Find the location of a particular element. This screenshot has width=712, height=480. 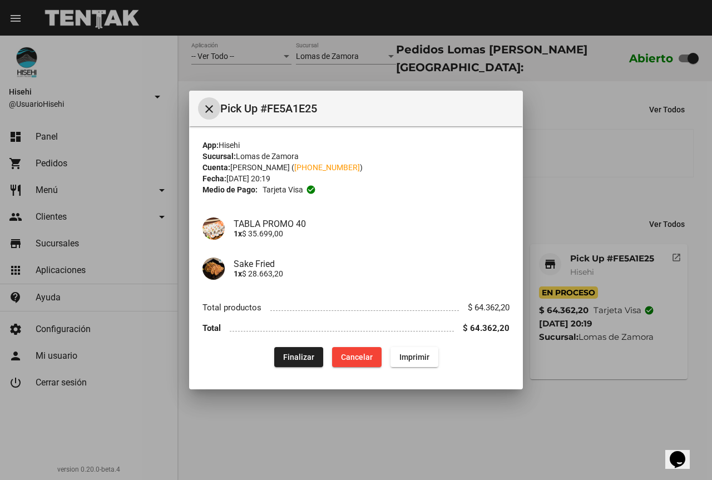

strong: Cuenta: is located at coordinates (217, 168).